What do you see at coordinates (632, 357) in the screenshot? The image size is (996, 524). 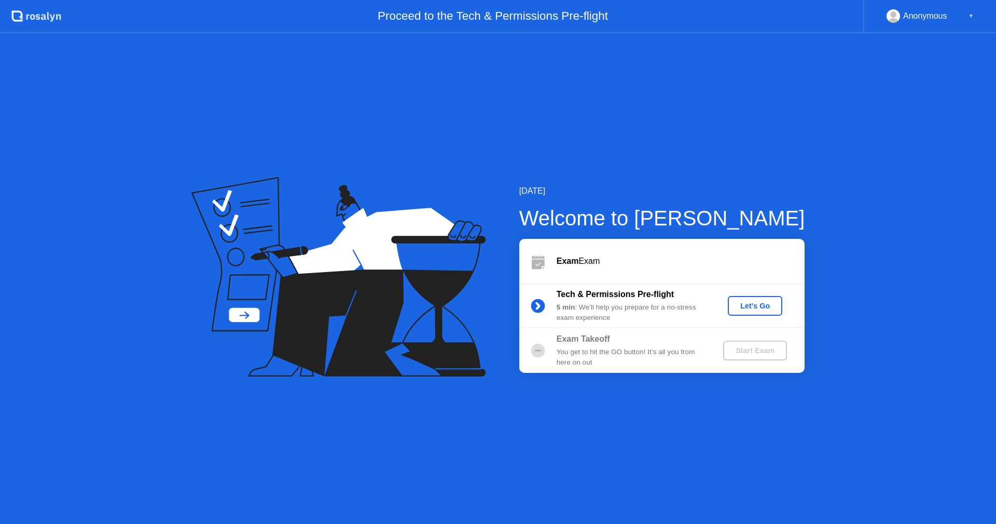 I see `div: You get to hit the GO button! It’s all you from here on out` at bounding box center [632, 357].